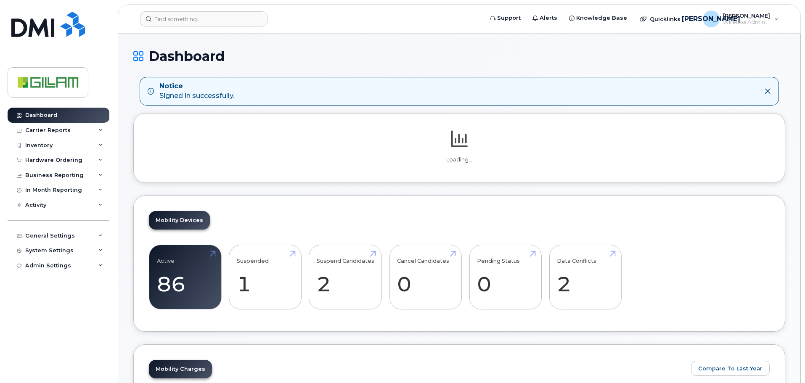  Describe the element at coordinates (585, 277) in the screenshot. I see `a: Data Conflicts 2` at that location.